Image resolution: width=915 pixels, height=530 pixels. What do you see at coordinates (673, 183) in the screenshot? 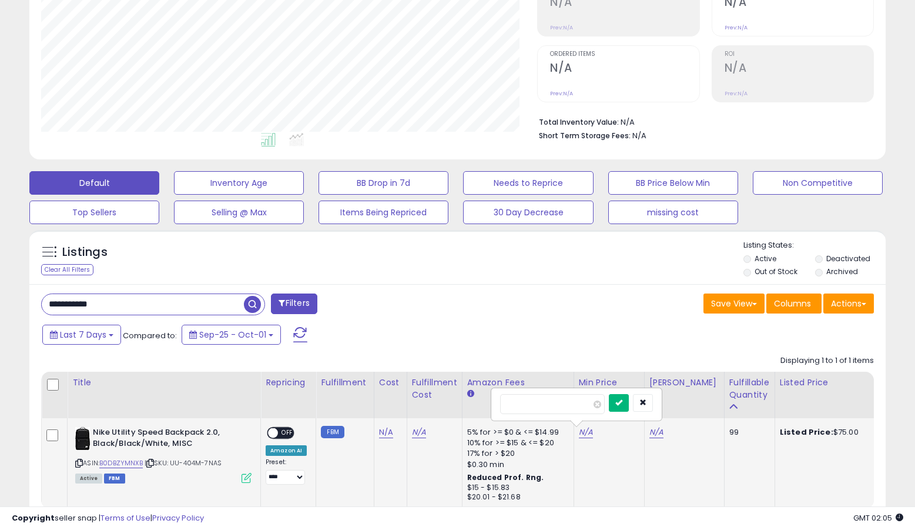
I see `button: BB Price Below Min` at bounding box center [673, 183].